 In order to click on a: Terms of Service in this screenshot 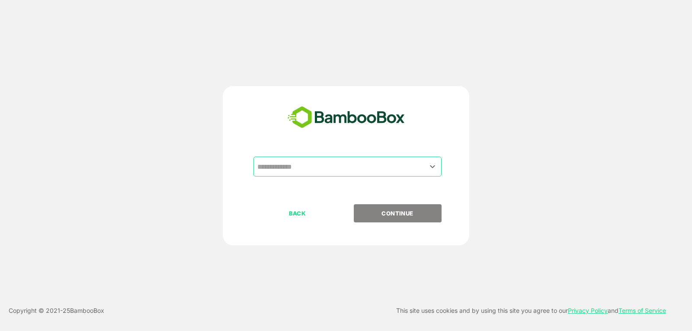, I will do `click(642, 310)`.